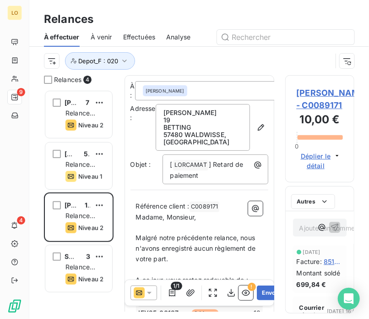 This screenshot has width=369, height=319. I want to click on span: 10,00 €, so click(97, 205).